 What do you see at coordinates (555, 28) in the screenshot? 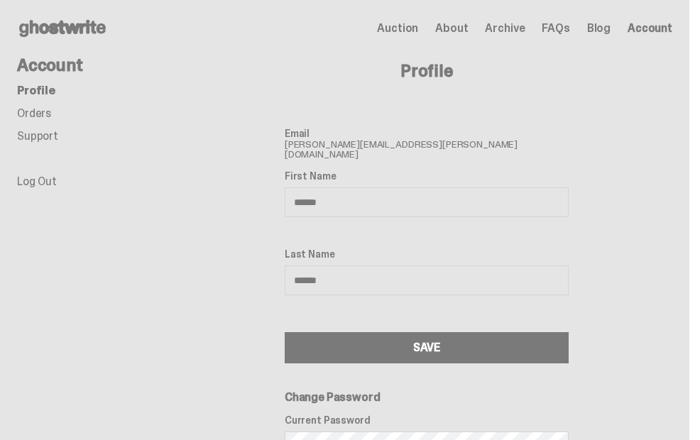
I see `a: FAQs` at bounding box center [555, 28].